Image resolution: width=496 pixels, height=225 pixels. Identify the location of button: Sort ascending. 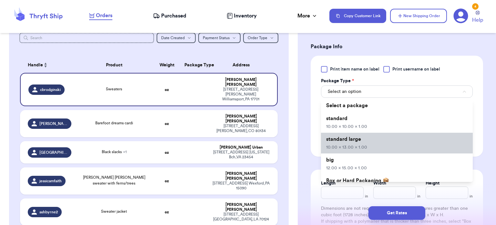
(46, 65).